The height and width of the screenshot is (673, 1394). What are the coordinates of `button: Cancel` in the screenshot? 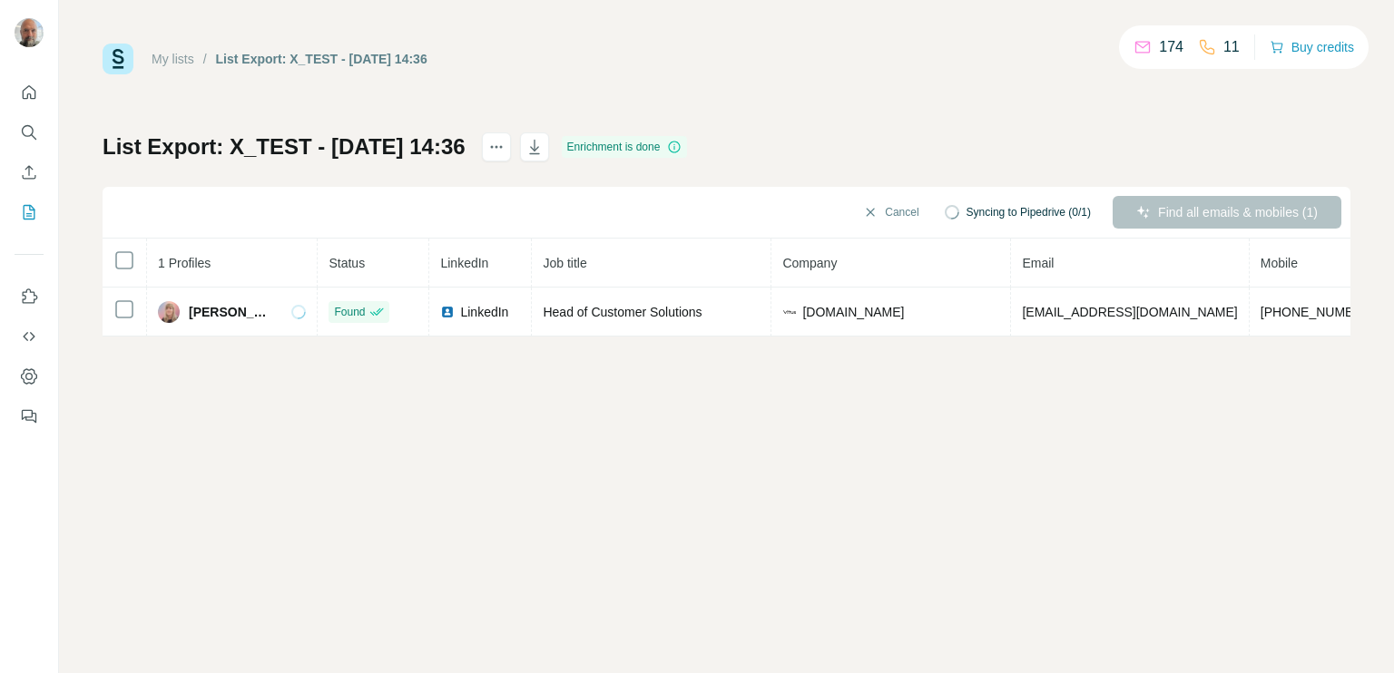 It's located at (890, 212).